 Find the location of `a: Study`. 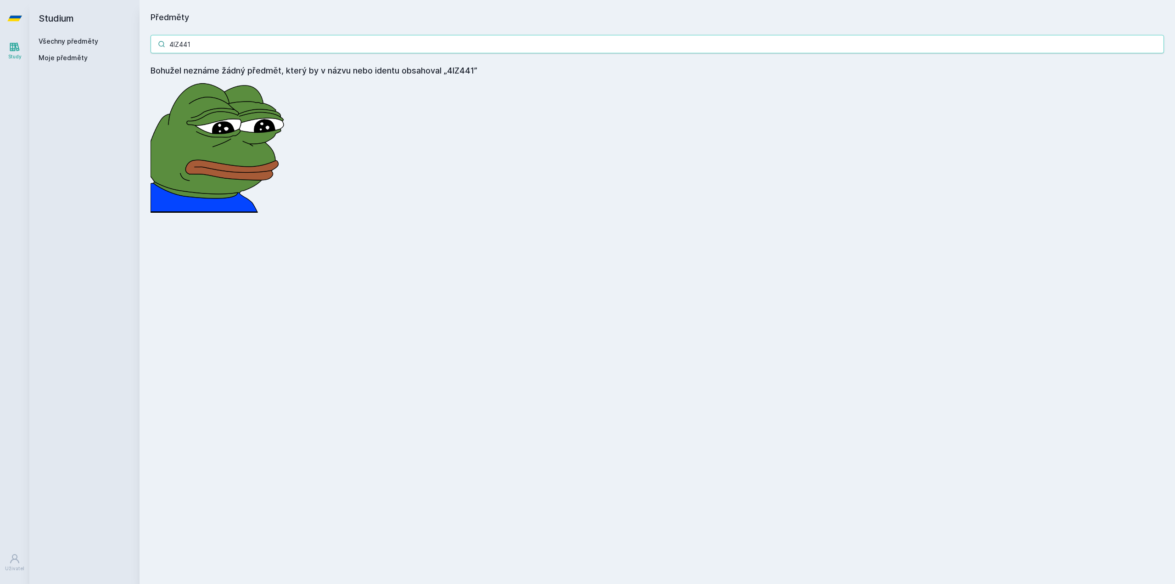

a: Study is located at coordinates (15, 51).